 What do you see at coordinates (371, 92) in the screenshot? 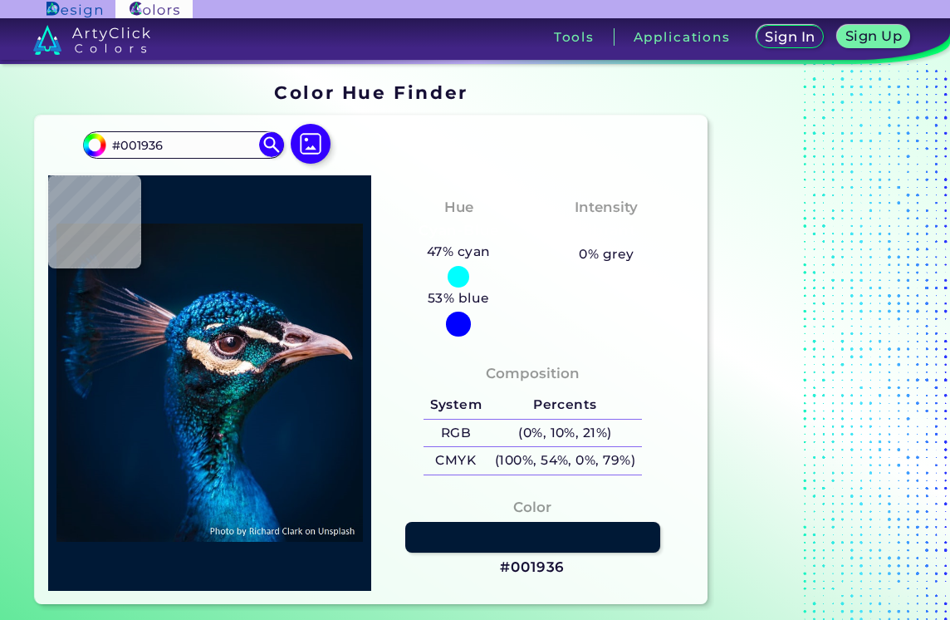
I see `h1: Color Hue Finder` at bounding box center [371, 92].